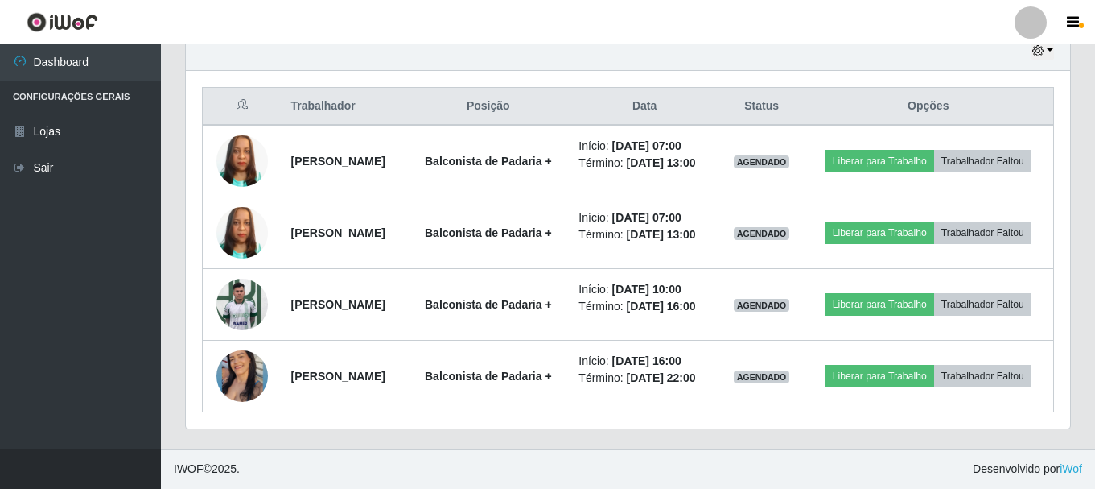 This screenshot has width=1095, height=489. What do you see at coordinates (242, 376) in the screenshot?
I see `img: 1754502098226.jpeg` at bounding box center [242, 376].